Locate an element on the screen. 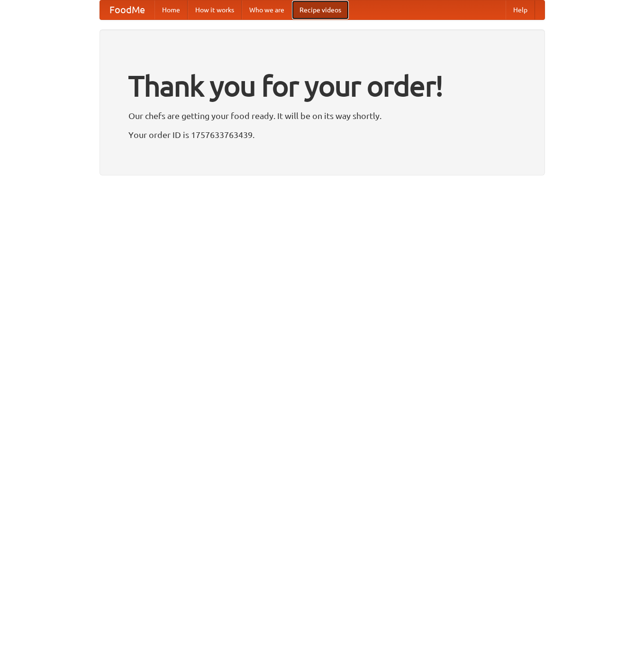 The image size is (644, 671). a: Who we are is located at coordinates (267, 10).